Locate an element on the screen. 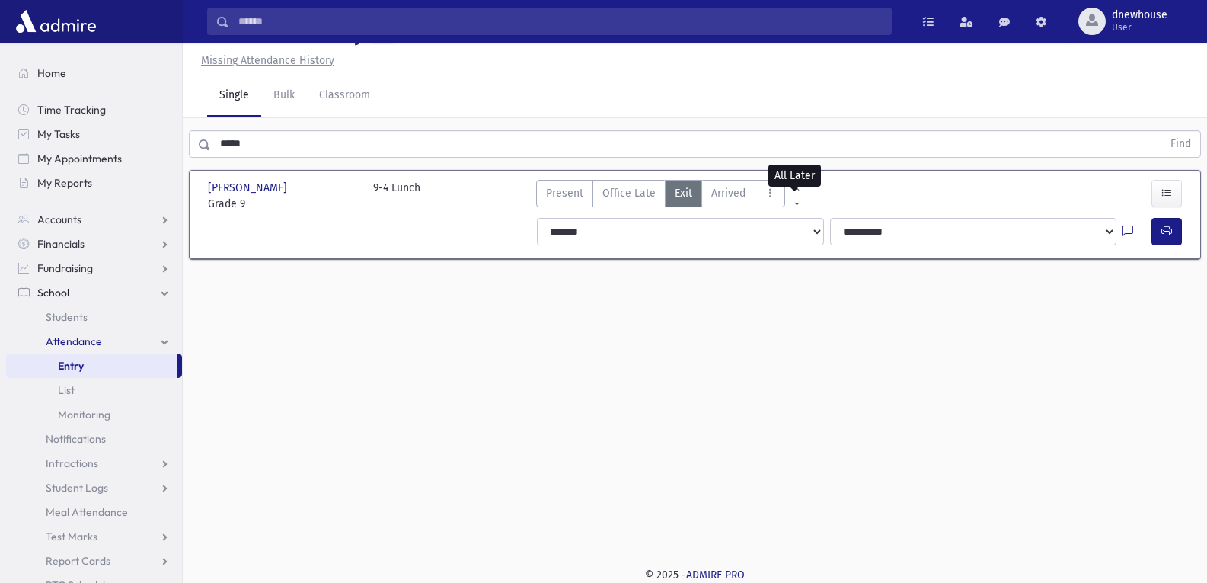 Image resolution: width=1207 pixels, height=583 pixels. span: User is located at coordinates (1140, 27).